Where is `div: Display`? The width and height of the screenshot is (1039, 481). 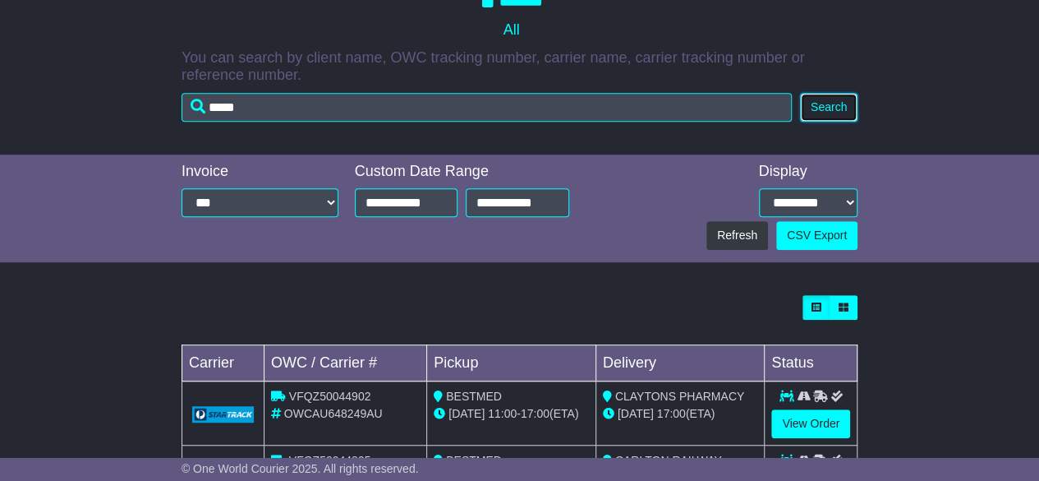 div: Display is located at coordinates (808, 172).